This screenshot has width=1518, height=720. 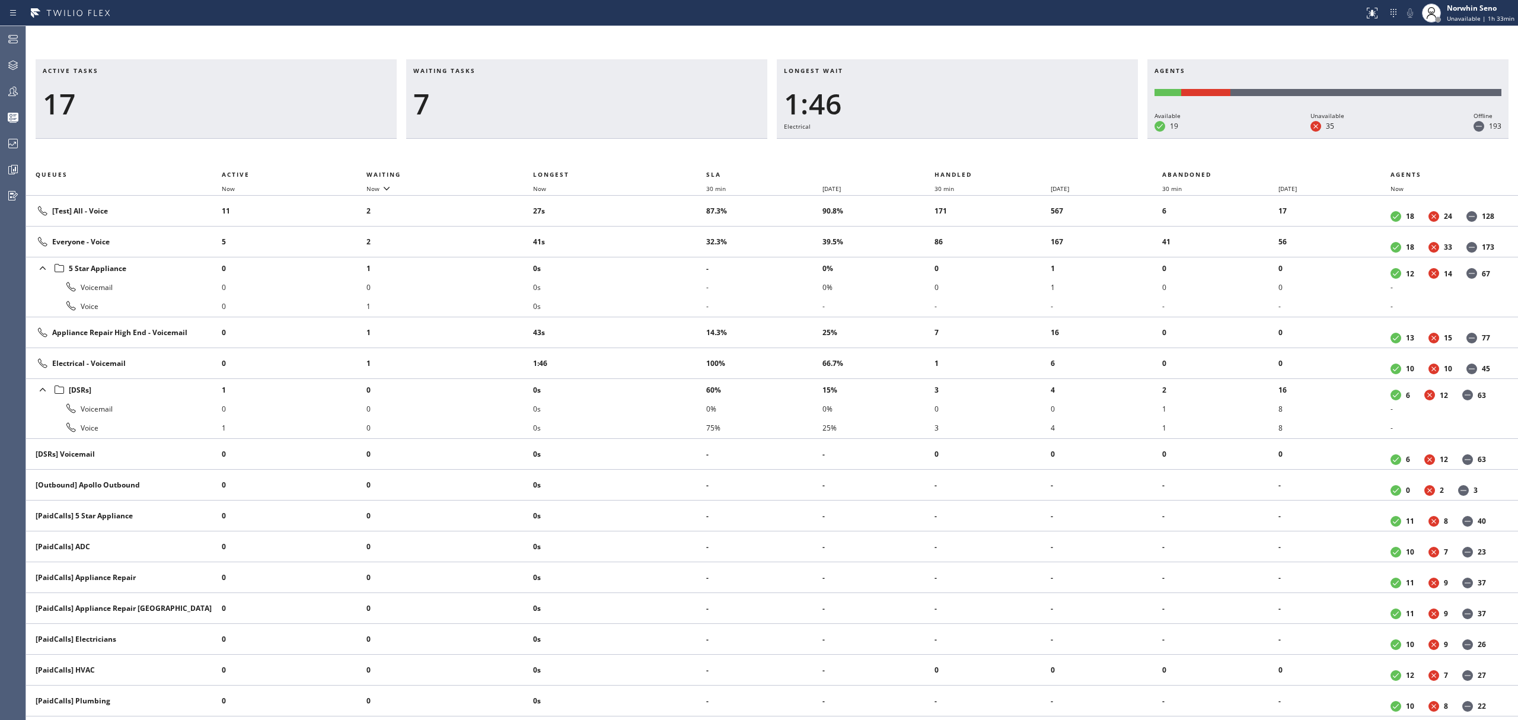 I want to click on div: [DSRs], so click(x=124, y=390).